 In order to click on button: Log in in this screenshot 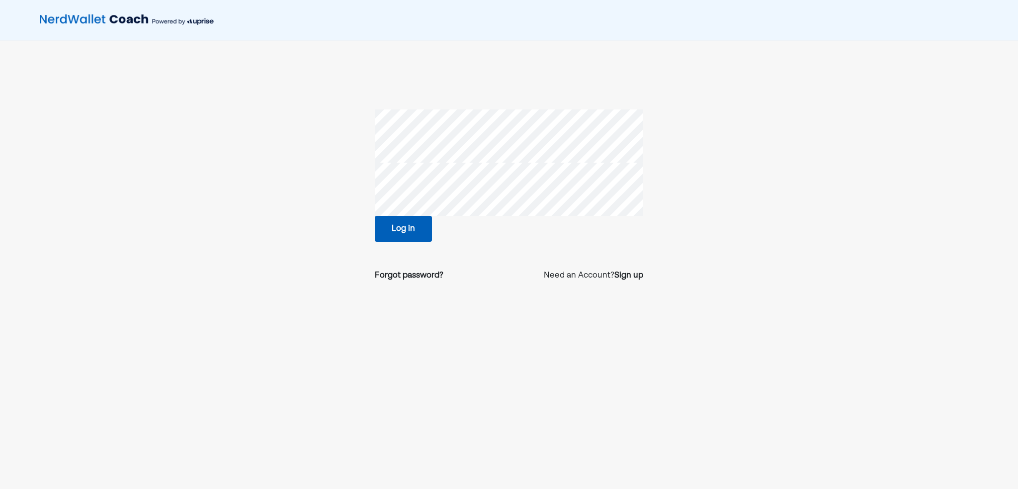, I will do `click(403, 229)`.